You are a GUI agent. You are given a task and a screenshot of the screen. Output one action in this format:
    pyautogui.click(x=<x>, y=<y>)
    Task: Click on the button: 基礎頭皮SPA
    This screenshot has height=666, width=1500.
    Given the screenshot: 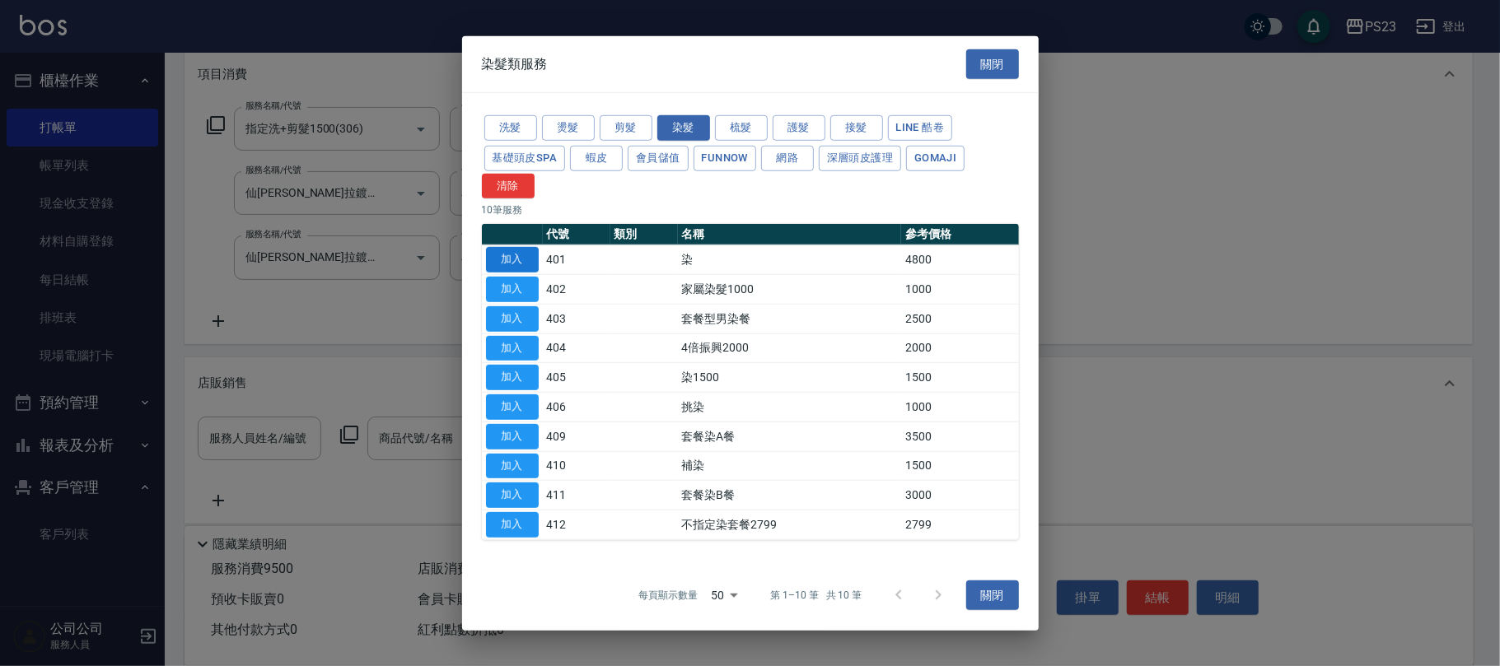 What is the action you would take?
    pyautogui.click(x=525, y=158)
    